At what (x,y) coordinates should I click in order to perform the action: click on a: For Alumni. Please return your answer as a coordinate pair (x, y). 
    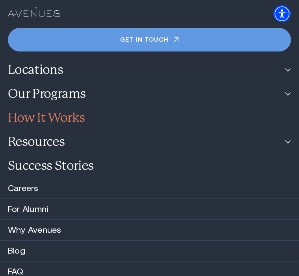
    Looking at the image, I should click on (28, 209).